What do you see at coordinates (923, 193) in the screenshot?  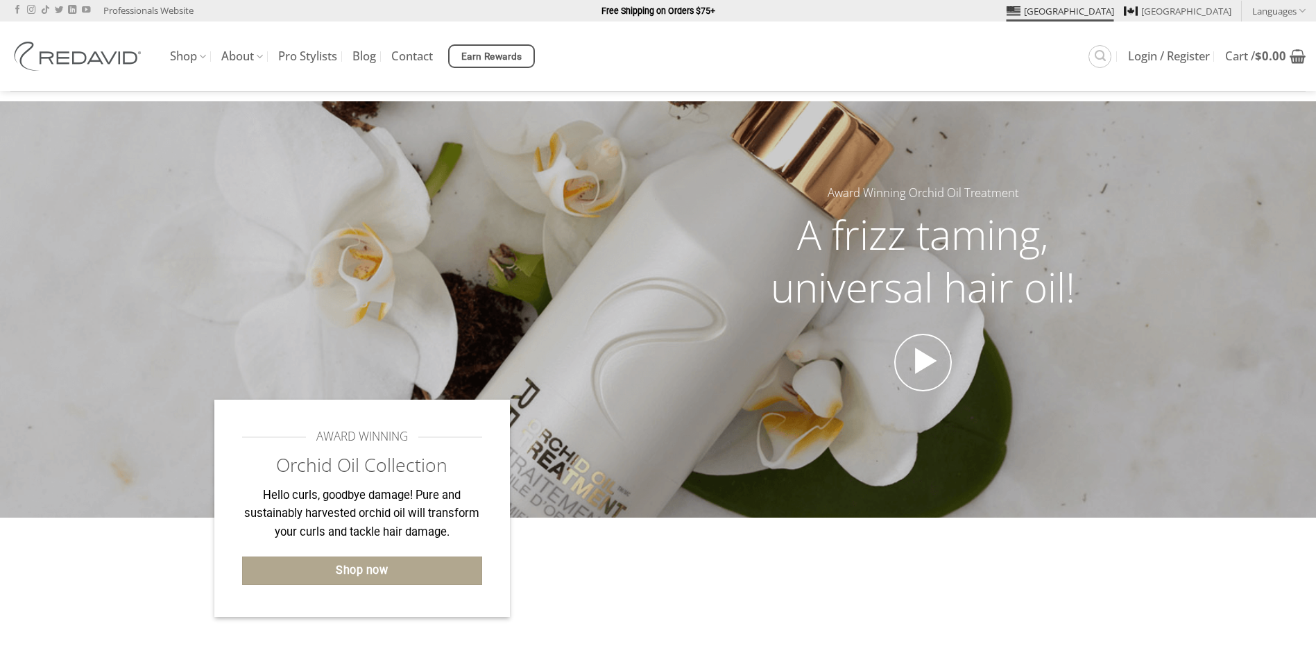 I see `h5: Award Winning Orchid Oil Treatment` at bounding box center [923, 193].